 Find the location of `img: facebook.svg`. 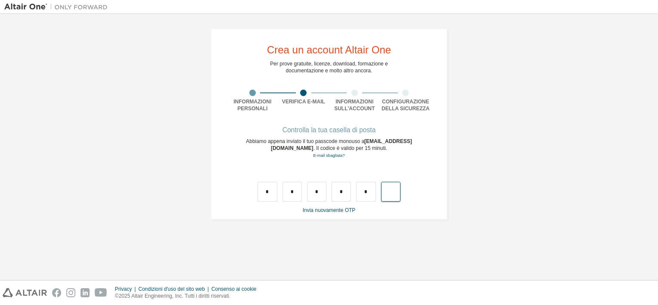

img: facebook.svg is located at coordinates (56, 292).